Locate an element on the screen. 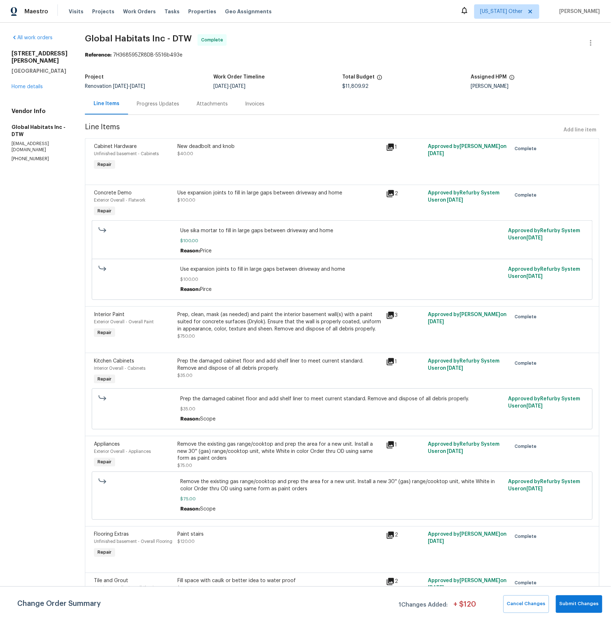  span: Interior Overall - Overall Flooring is located at coordinates (126, 588).